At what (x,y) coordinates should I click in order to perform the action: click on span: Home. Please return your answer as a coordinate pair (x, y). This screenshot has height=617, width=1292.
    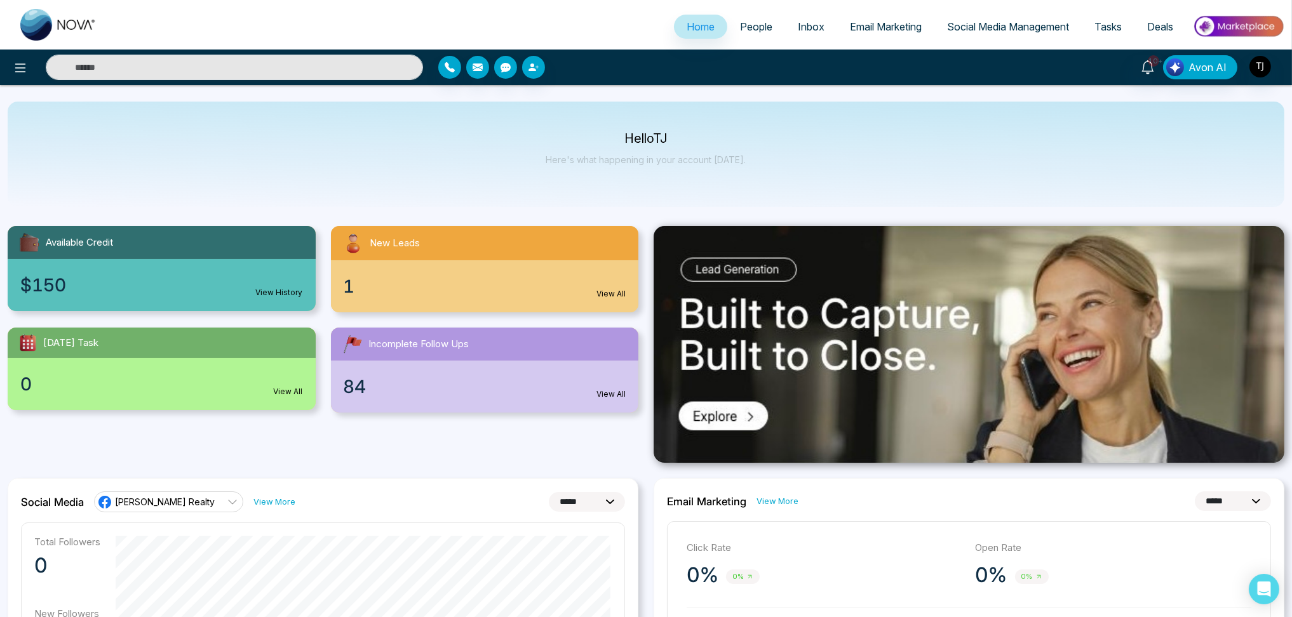
    Looking at the image, I should click on (700, 27).